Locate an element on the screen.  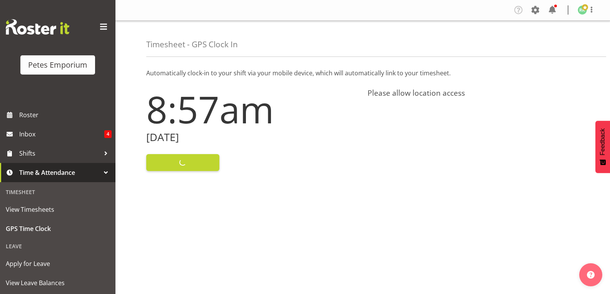
img: help-xxl-2.png is located at coordinates (590, 275).